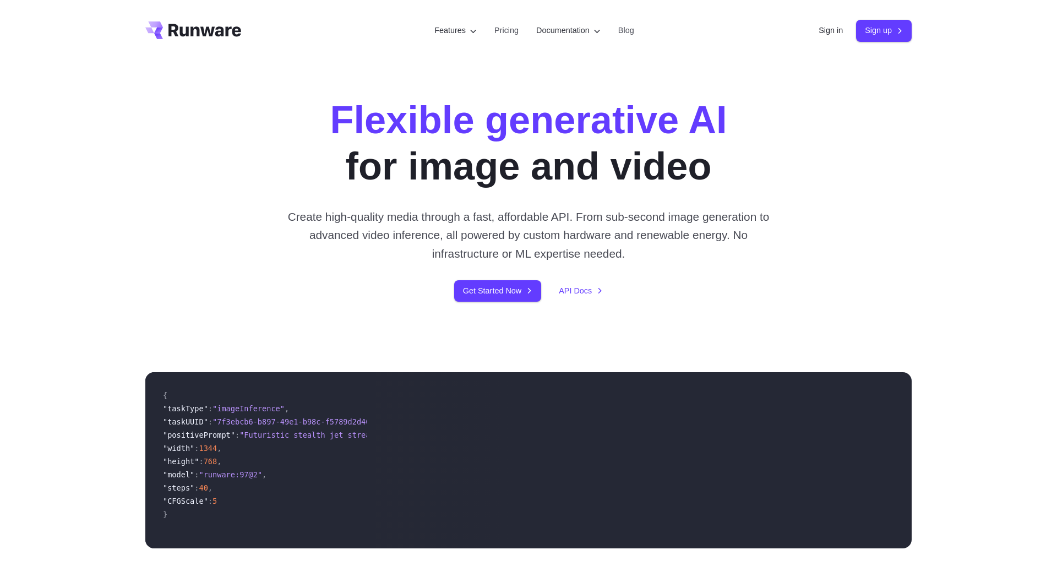 The height and width of the screenshot is (566, 1057). I want to click on span: "model", so click(178, 475).